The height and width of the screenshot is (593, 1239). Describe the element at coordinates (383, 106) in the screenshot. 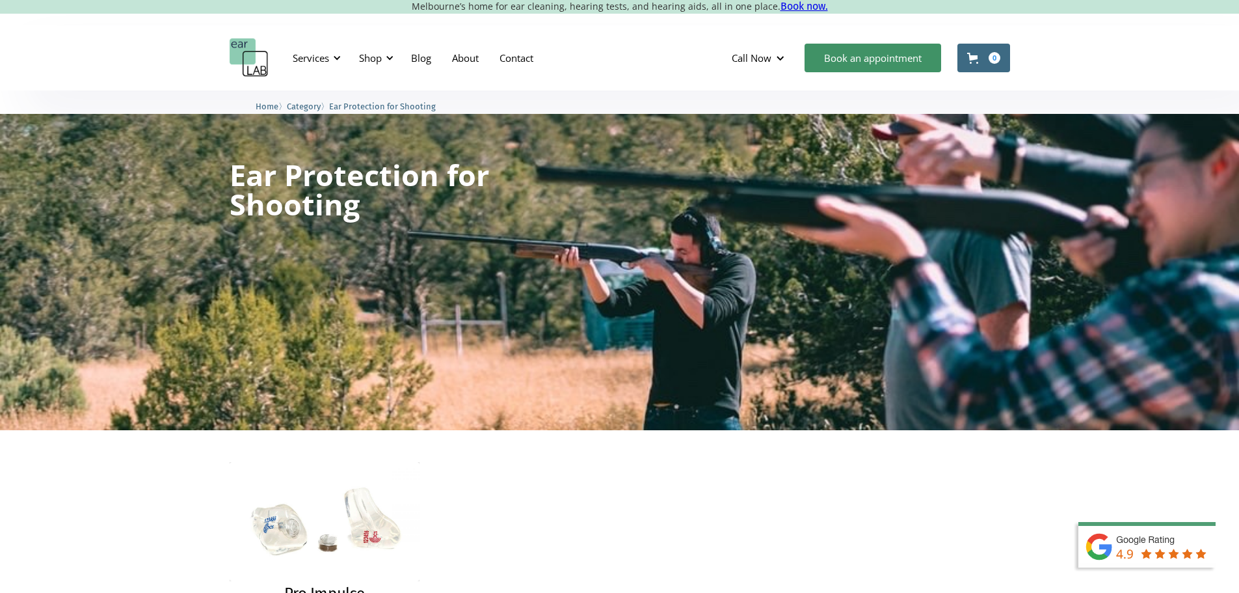

I see `span: Ear Protection for Shooting` at that location.